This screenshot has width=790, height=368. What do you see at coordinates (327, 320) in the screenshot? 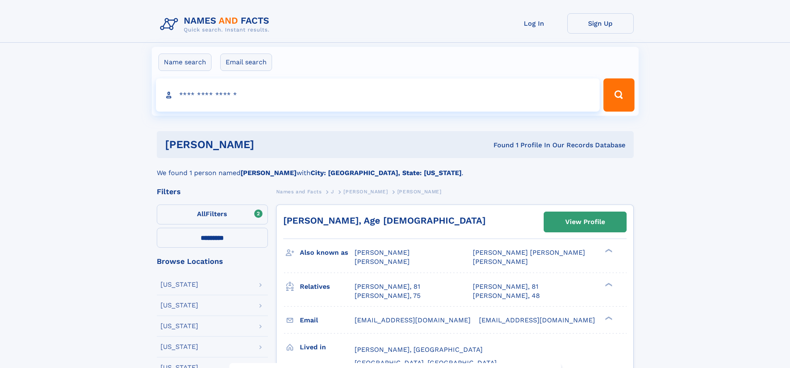
I see `h3: Email` at bounding box center [327, 320].